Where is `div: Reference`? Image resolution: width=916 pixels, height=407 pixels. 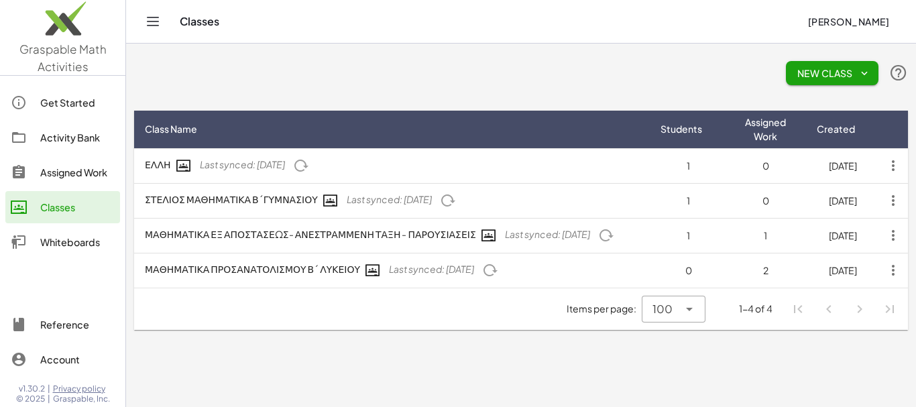 div: Reference is located at coordinates (77, 324).